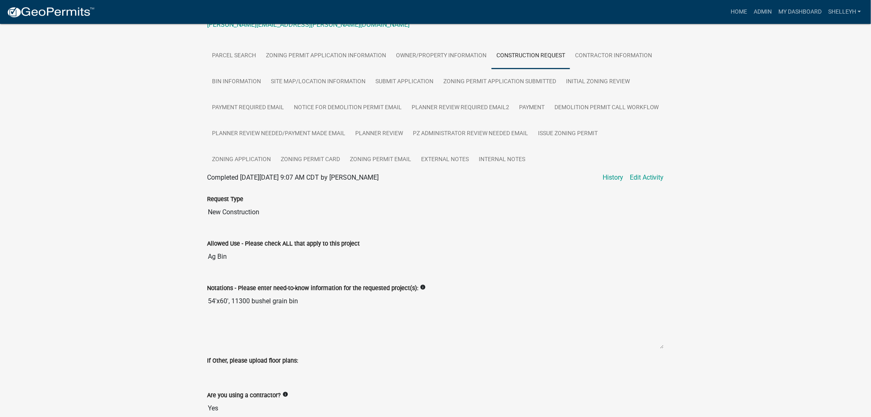  I want to click on label: If Other, please upload floor plans:, so click(252, 361).